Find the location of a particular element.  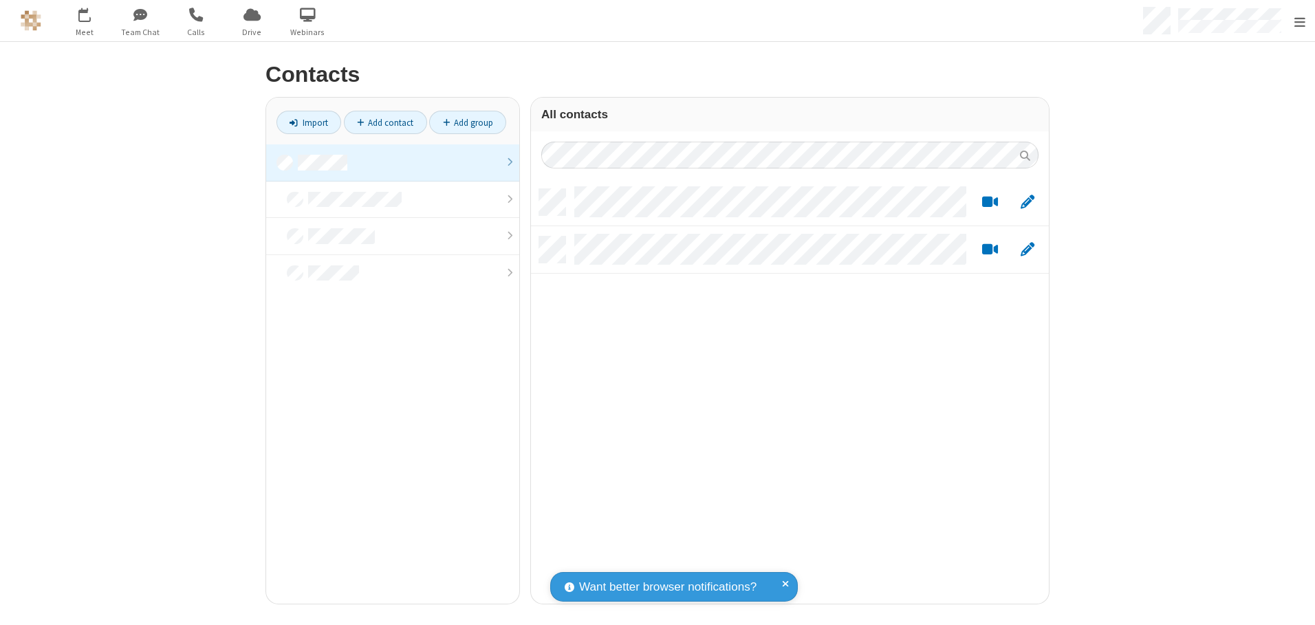

img: QA Selenium DO NOT DELETE OR CHANGE is located at coordinates (31, 21).